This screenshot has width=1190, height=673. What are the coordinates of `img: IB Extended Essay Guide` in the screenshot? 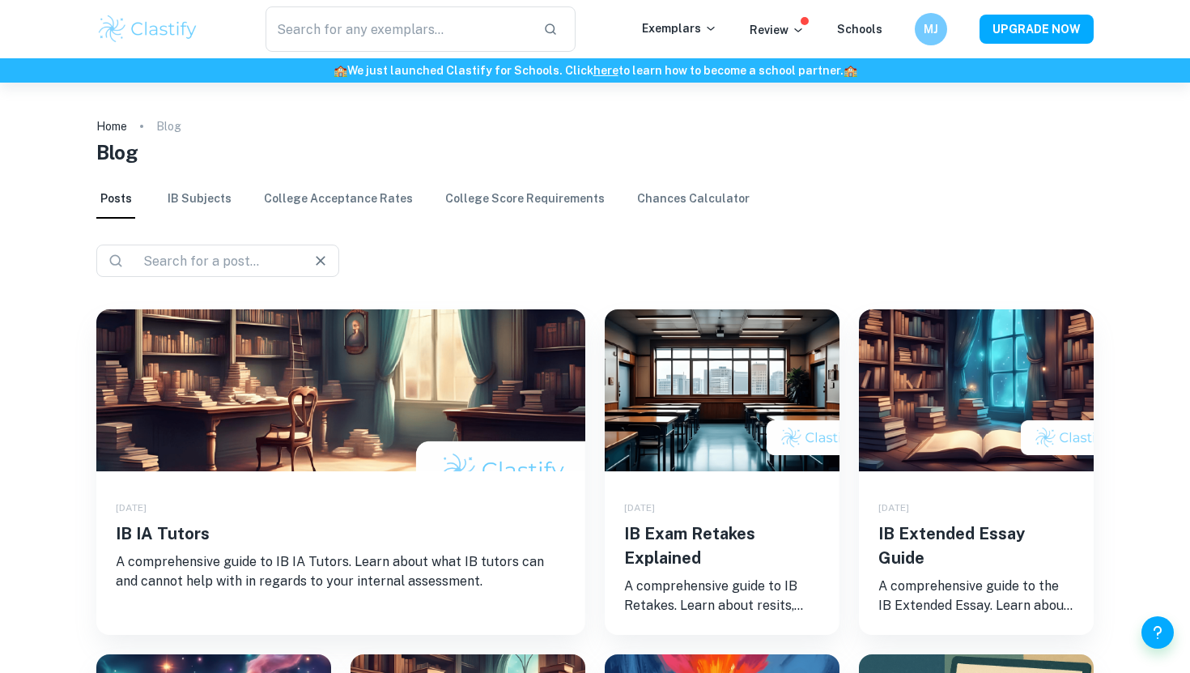 It's located at (976, 390).